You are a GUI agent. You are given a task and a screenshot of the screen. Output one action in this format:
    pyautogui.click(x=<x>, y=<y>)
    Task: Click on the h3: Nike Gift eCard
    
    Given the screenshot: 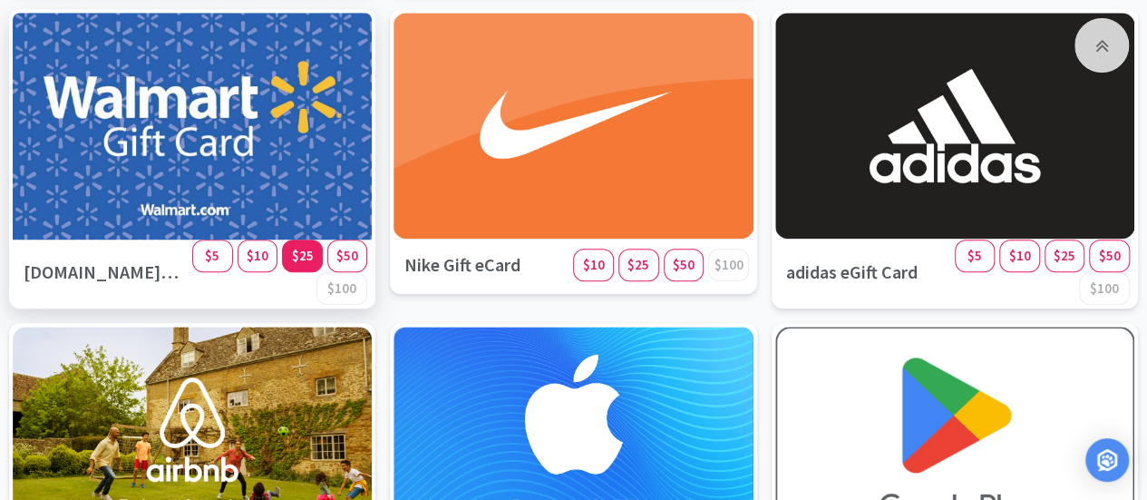 What is the action you would take?
    pyautogui.click(x=483, y=265)
    